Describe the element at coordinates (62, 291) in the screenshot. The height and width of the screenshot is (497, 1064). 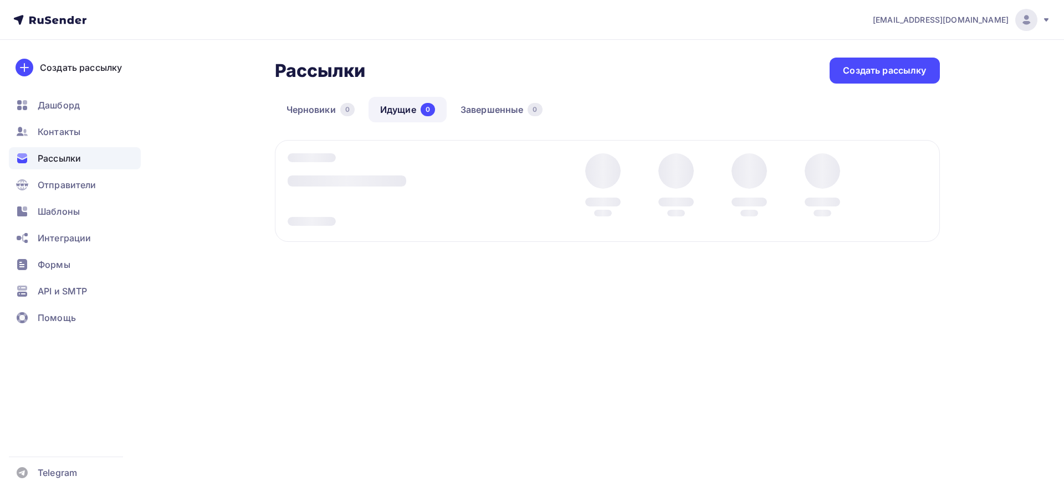
I see `span: API и SMTP` at that location.